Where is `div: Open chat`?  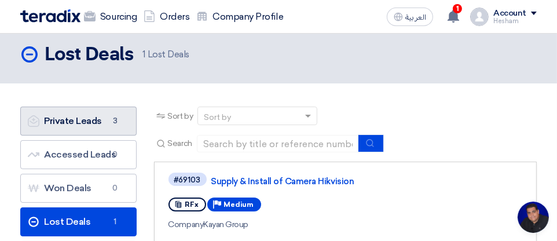
div: Open chat is located at coordinates (533, 217).